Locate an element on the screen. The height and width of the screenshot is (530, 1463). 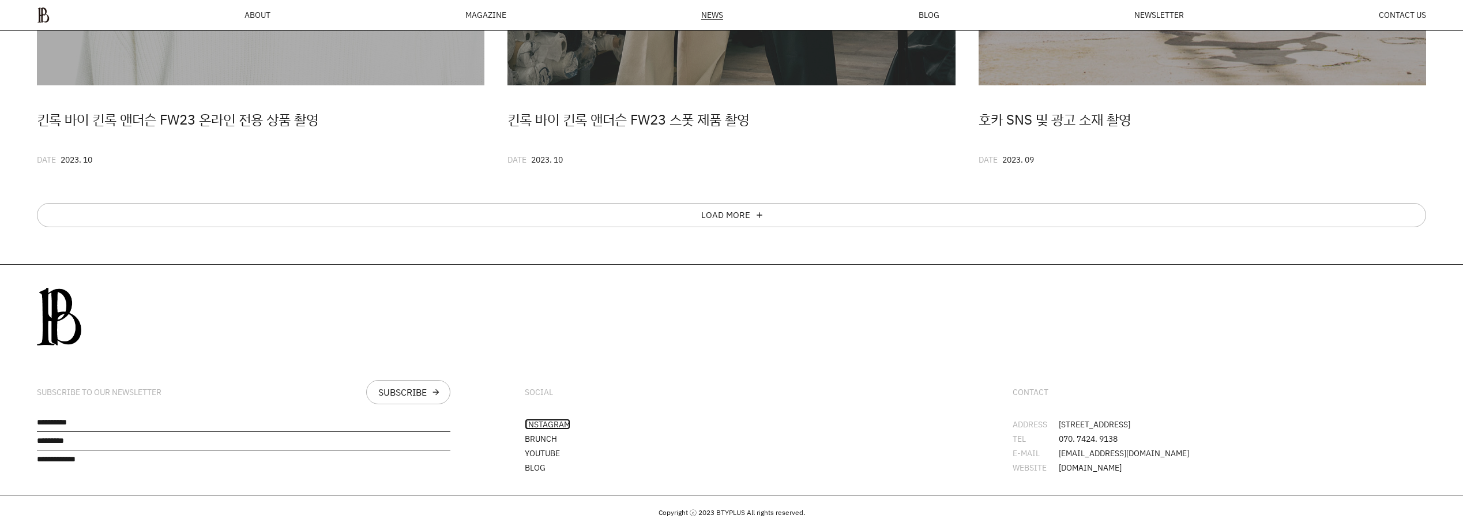
span: NEWSLETTER is located at coordinates (1159, 15).